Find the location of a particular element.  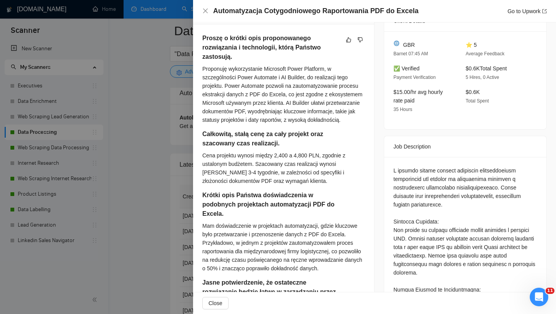

button: like is located at coordinates (349, 40).